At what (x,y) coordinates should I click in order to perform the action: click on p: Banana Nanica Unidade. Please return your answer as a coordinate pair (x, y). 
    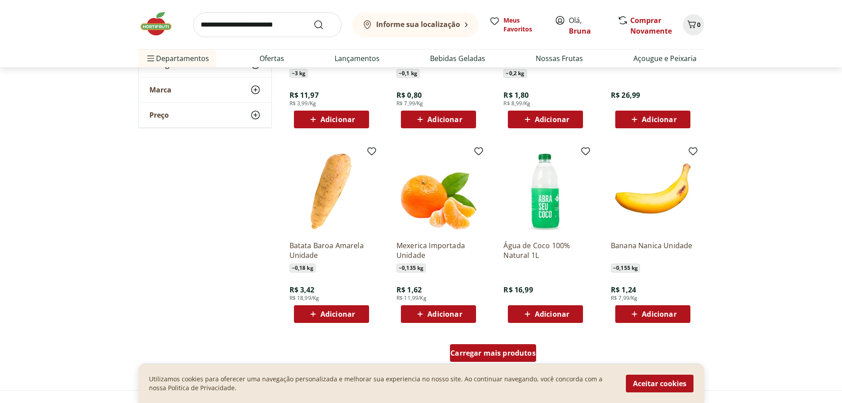
    Looking at the image, I should click on (653, 250).